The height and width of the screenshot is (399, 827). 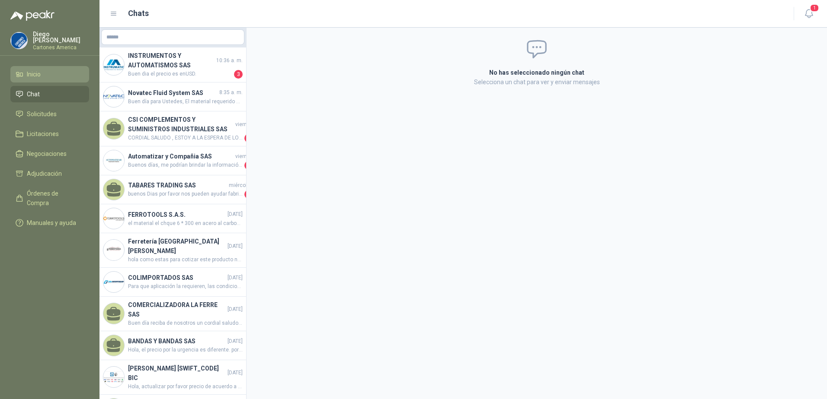 What do you see at coordinates (185, 287) in the screenshot?
I see `span: Para que aplicación la requieren, las condiciones de operación, la presión y temperatura y la pre...` at bounding box center [185, 287].